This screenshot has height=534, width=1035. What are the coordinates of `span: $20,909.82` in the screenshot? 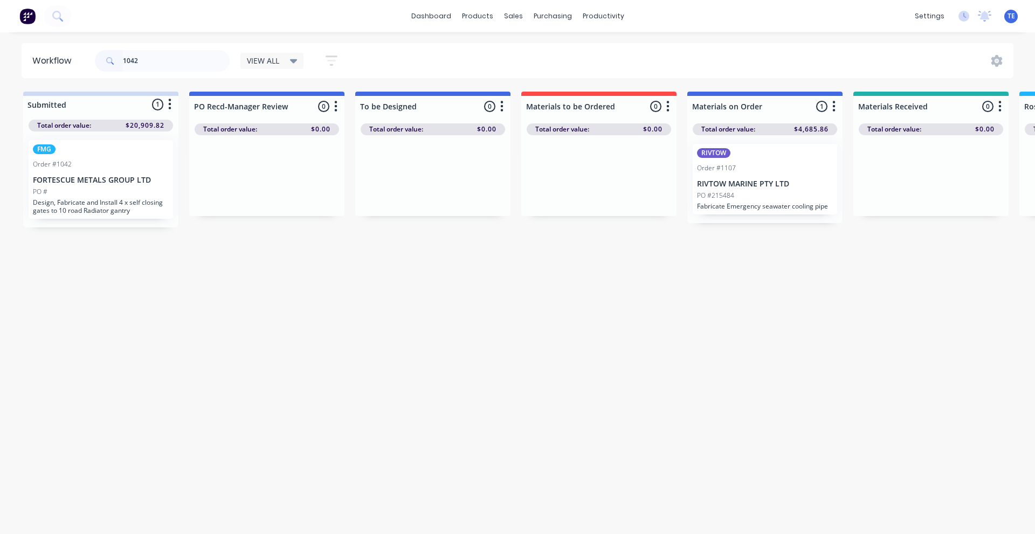 It's located at (145, 126).